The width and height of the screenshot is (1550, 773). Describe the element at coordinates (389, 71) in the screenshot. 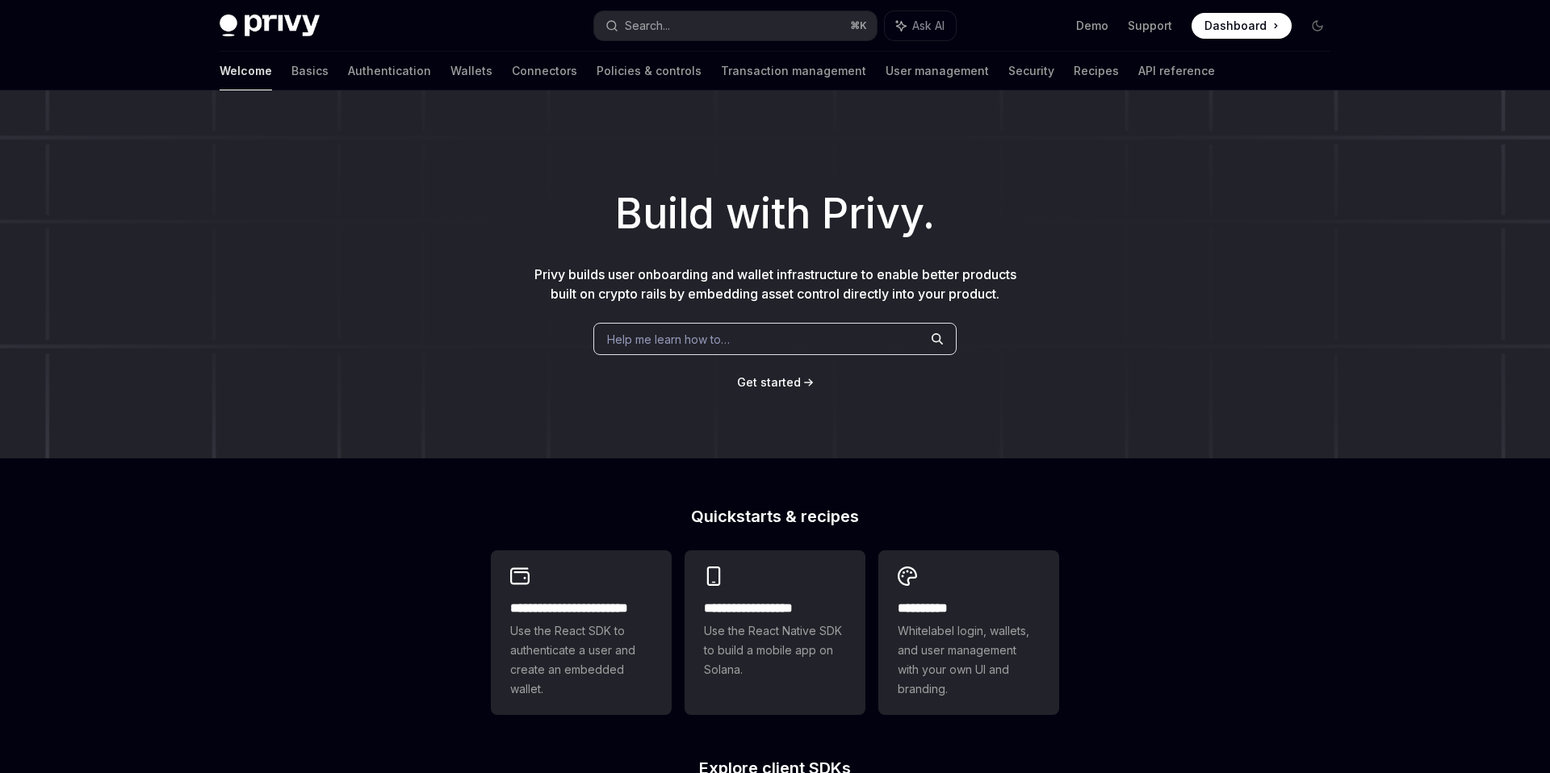

I see `a: Authentication` at that location.